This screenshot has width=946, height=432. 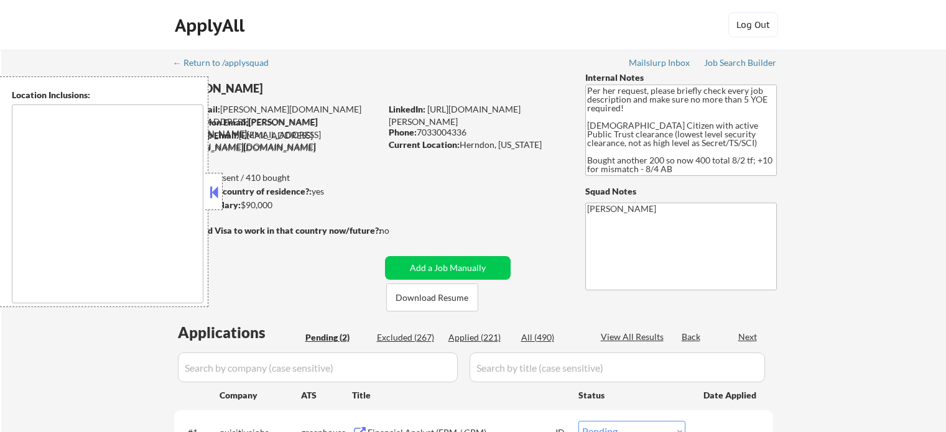 What do you see at coordinates (408, 338) in the screenshot?
I see `div: Excluded (267)` at bounding box center [408, 338].